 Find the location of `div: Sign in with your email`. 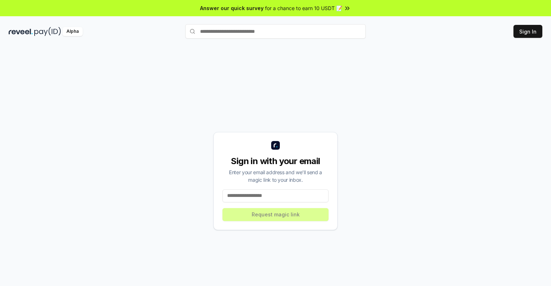

div: Sign in with your email is located at coordinates (275, 161).